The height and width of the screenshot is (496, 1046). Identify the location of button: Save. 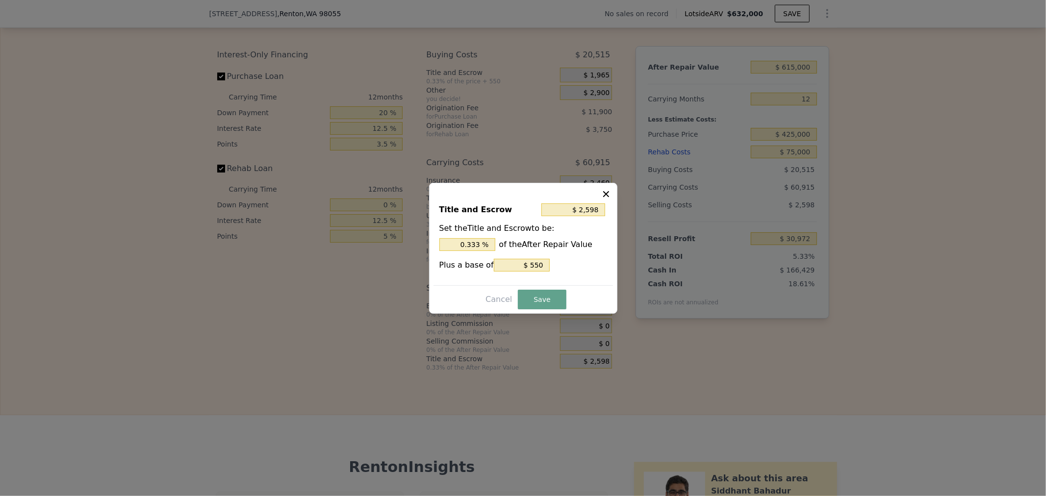
(542, 300).